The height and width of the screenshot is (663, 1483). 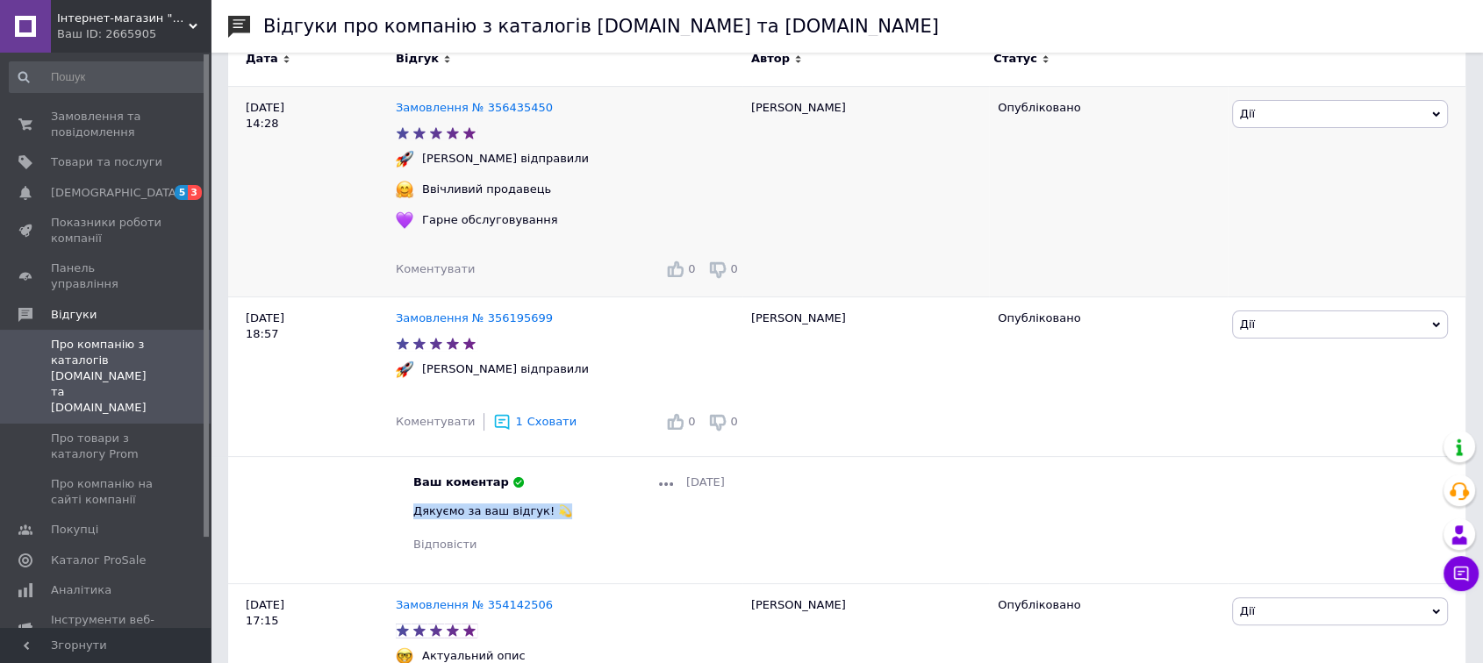 What do you see at coordinates (98, 561) in the screenshot?
I see `span: Каталог ProSale` at bounding box center [98, 561].